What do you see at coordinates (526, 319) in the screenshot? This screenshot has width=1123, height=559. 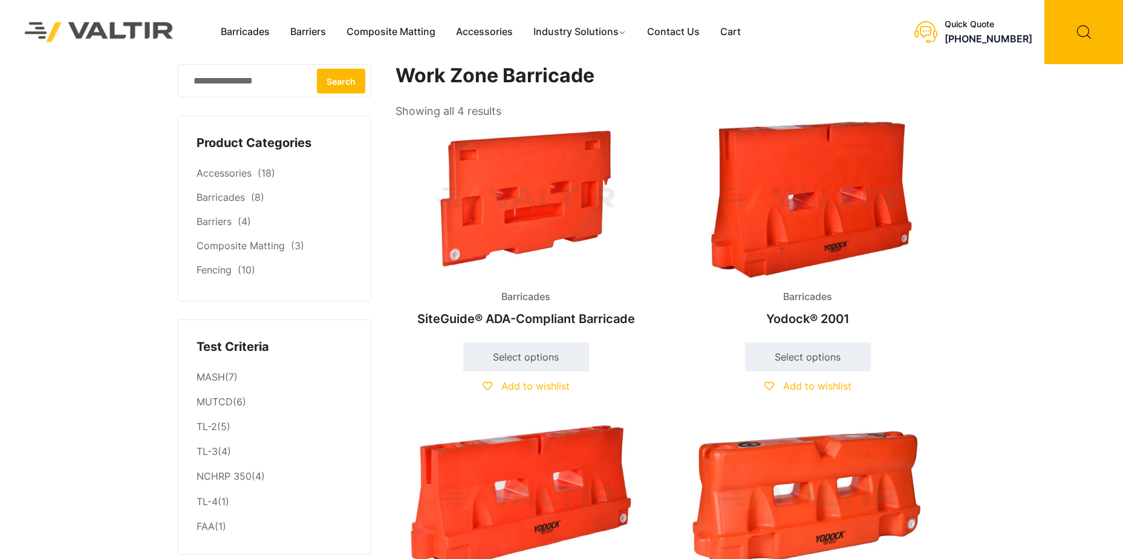 I see `h2: SiteGuide® ADA-Compliant Barricade` at bounding box center [526, 319].